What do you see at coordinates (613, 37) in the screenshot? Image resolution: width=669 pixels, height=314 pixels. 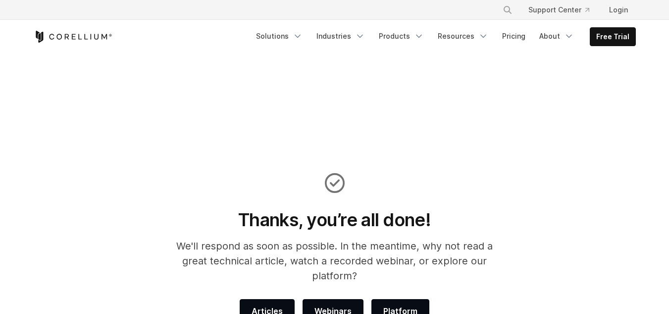 I see `a: Free Trial` at bounding box center [613, 37].